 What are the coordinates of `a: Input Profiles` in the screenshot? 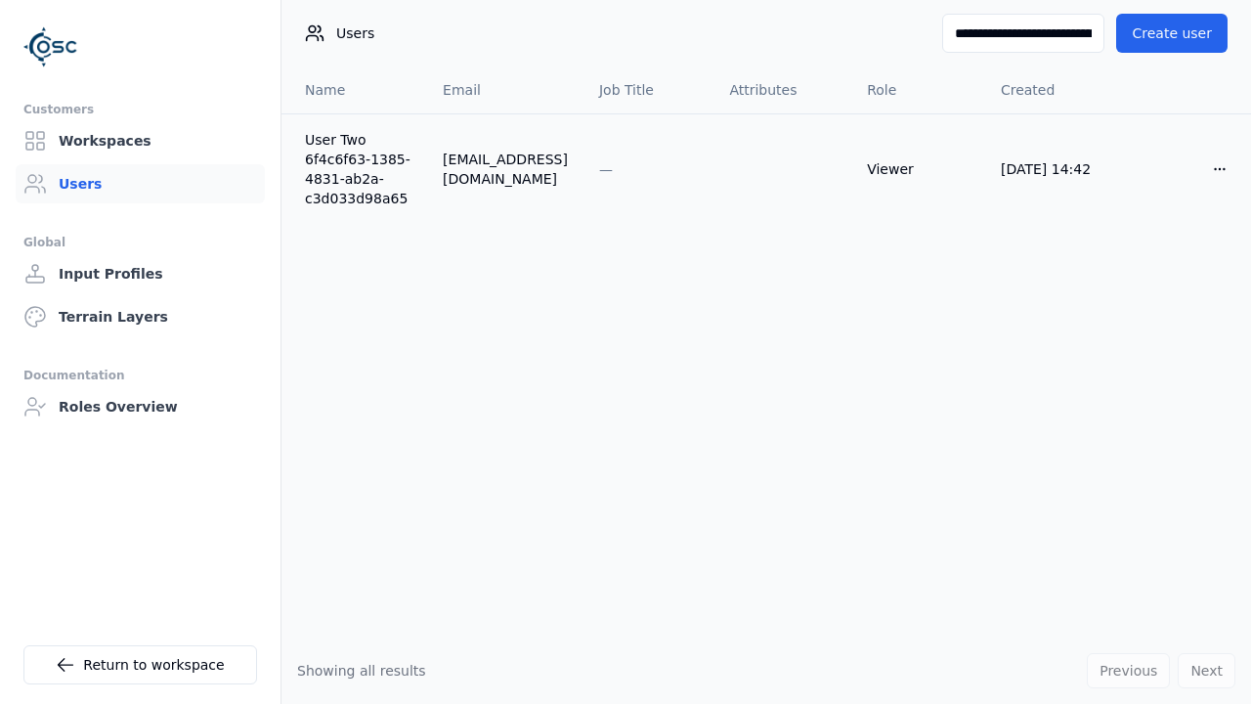 It's located at (140, 274).